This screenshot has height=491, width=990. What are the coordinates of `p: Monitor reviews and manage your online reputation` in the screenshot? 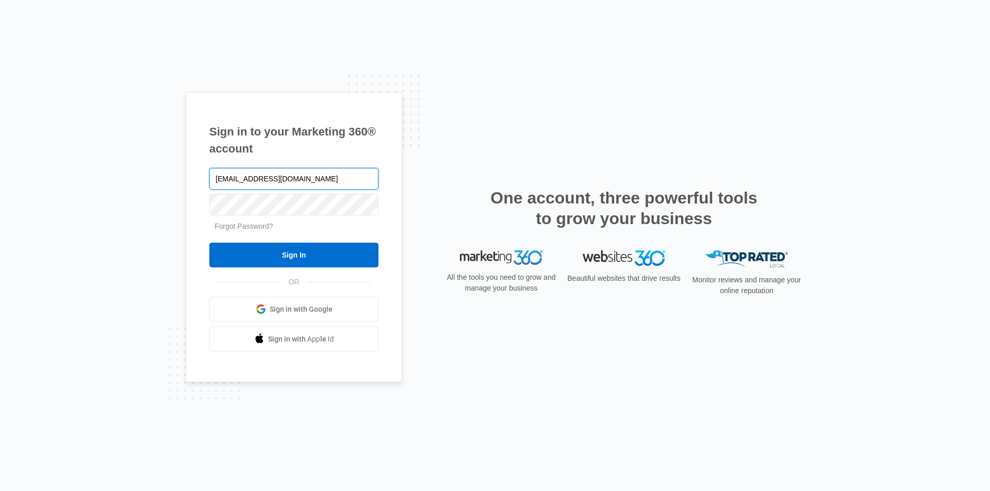 It's located at (746, 286).